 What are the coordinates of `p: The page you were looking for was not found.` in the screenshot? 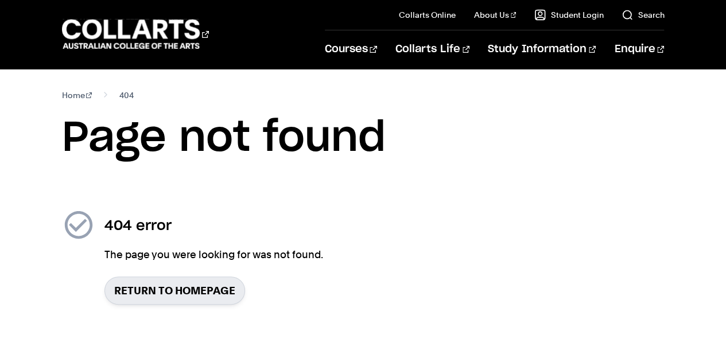 It's located at (214, 255).